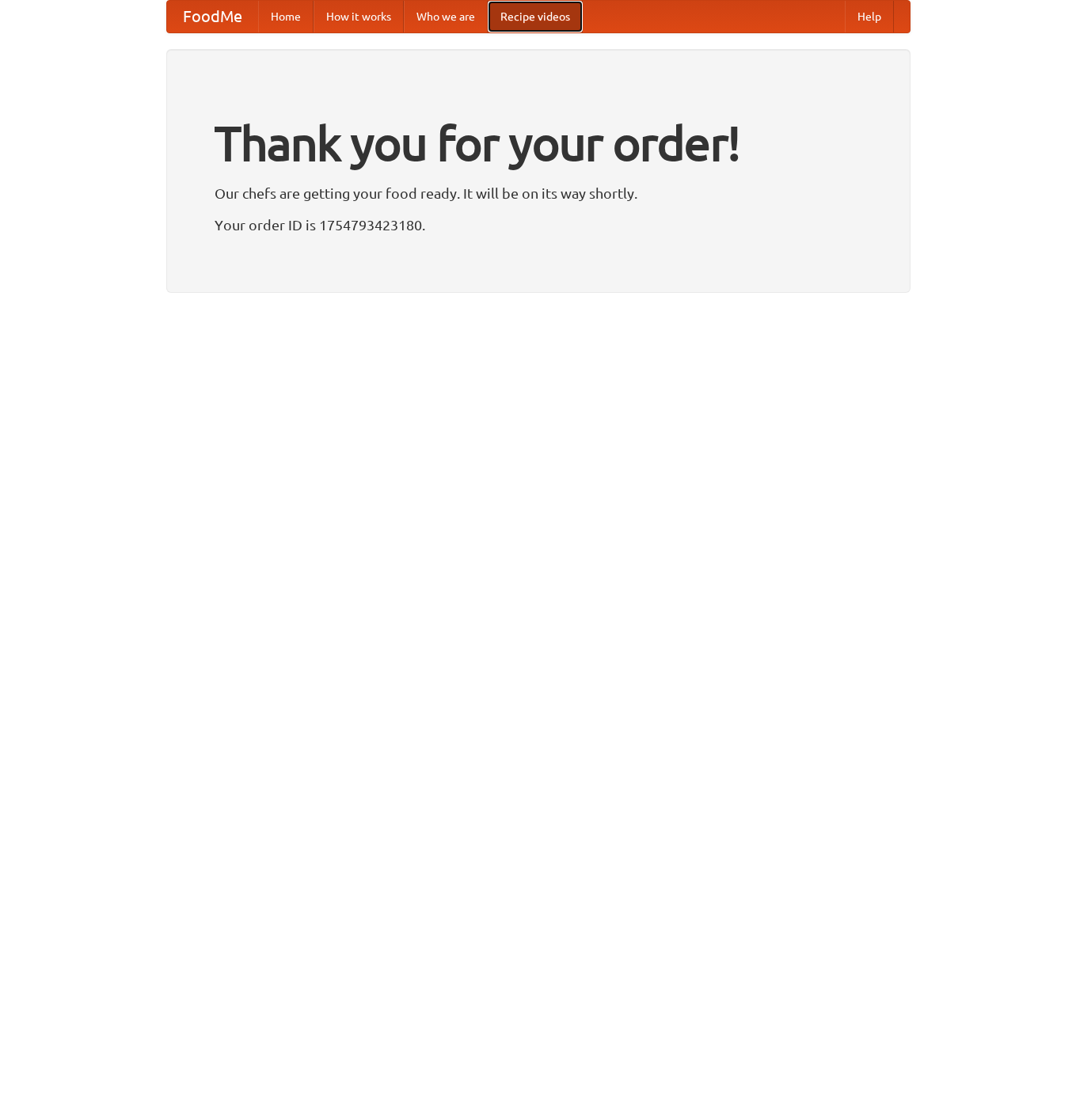 Image resolution: width=1076 pixels, height=1120 pixels. What do you see at coordinates (358, 17) in the screenshot?
I see `a: How it works` at bounding box center [358, 17].